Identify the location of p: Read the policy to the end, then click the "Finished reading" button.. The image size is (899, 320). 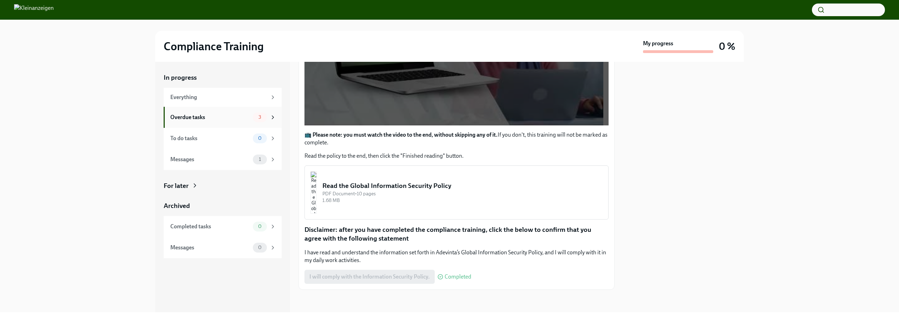
(457, 156).